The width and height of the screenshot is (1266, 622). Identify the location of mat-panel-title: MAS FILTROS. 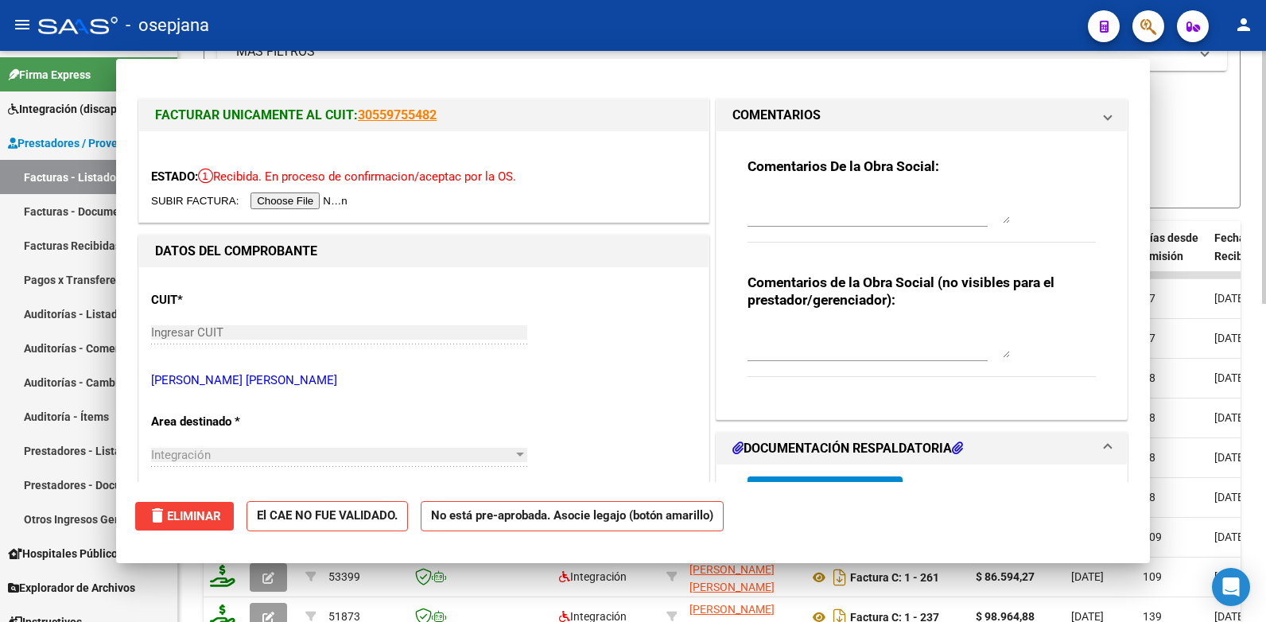
(712, 52).